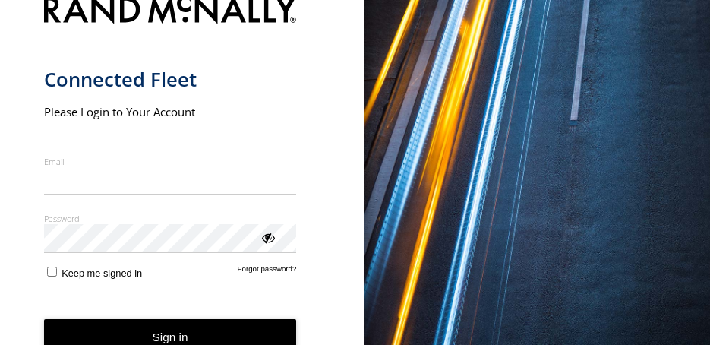  What do you see at coordinates (102, 273) in the screenshot?
I see `span: Keep me signed in` at bounding box center [102, 273].